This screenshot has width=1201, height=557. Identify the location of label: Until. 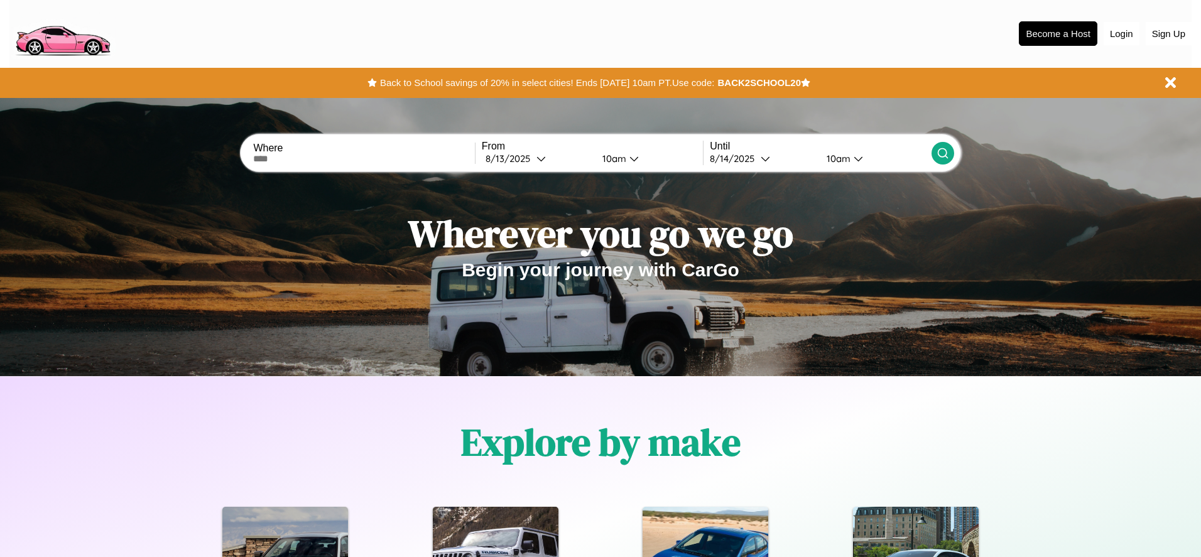
(821, 146).